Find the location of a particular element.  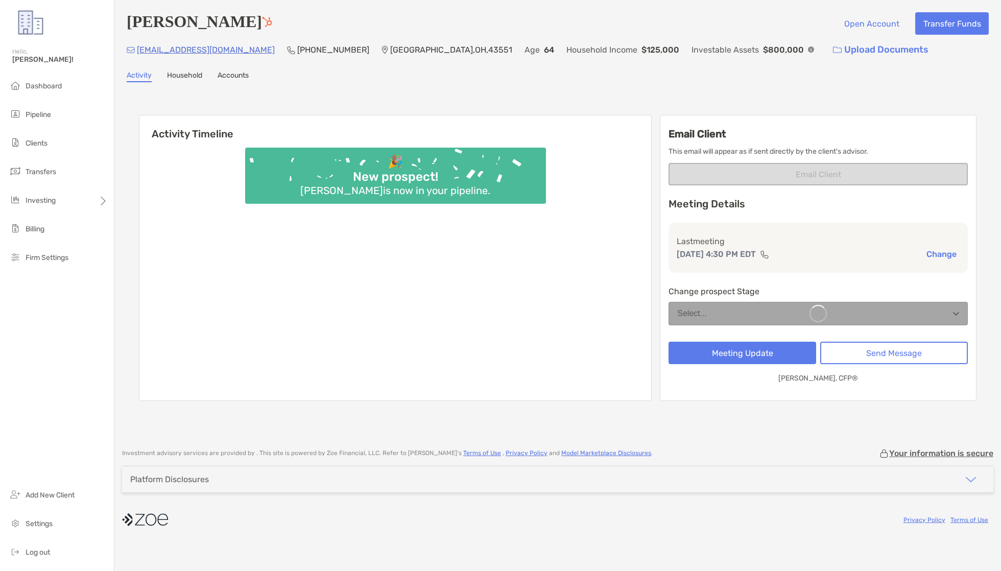

img: investing icon is located at coordinates (15, 200).